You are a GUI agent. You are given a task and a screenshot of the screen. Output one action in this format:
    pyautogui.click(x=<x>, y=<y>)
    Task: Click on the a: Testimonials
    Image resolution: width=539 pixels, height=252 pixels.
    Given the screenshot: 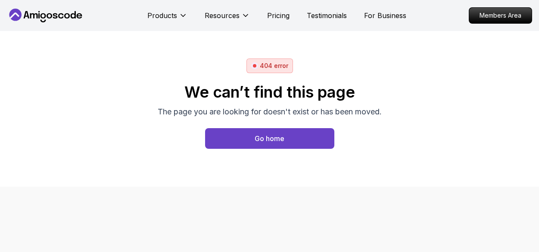 What is the action you would take?
    pyautogui.click(x=327, y=16)
    